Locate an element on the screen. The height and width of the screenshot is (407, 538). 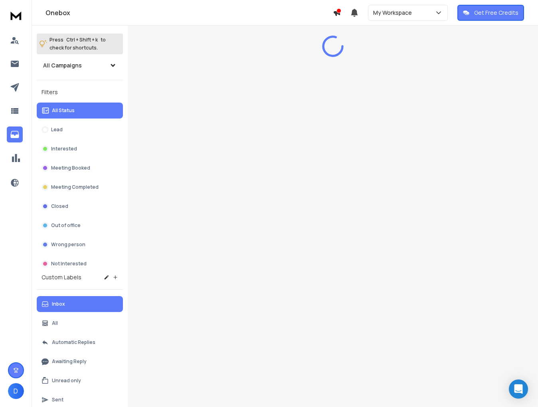
button: D is located at coordinates (16, 391).